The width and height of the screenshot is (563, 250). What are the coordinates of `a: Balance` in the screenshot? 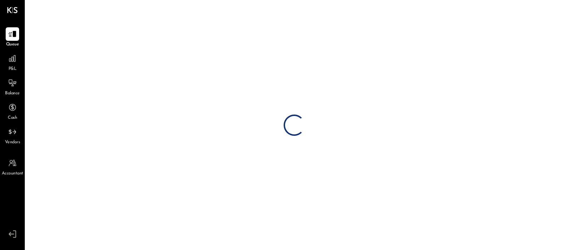 It's located at (12, 86).